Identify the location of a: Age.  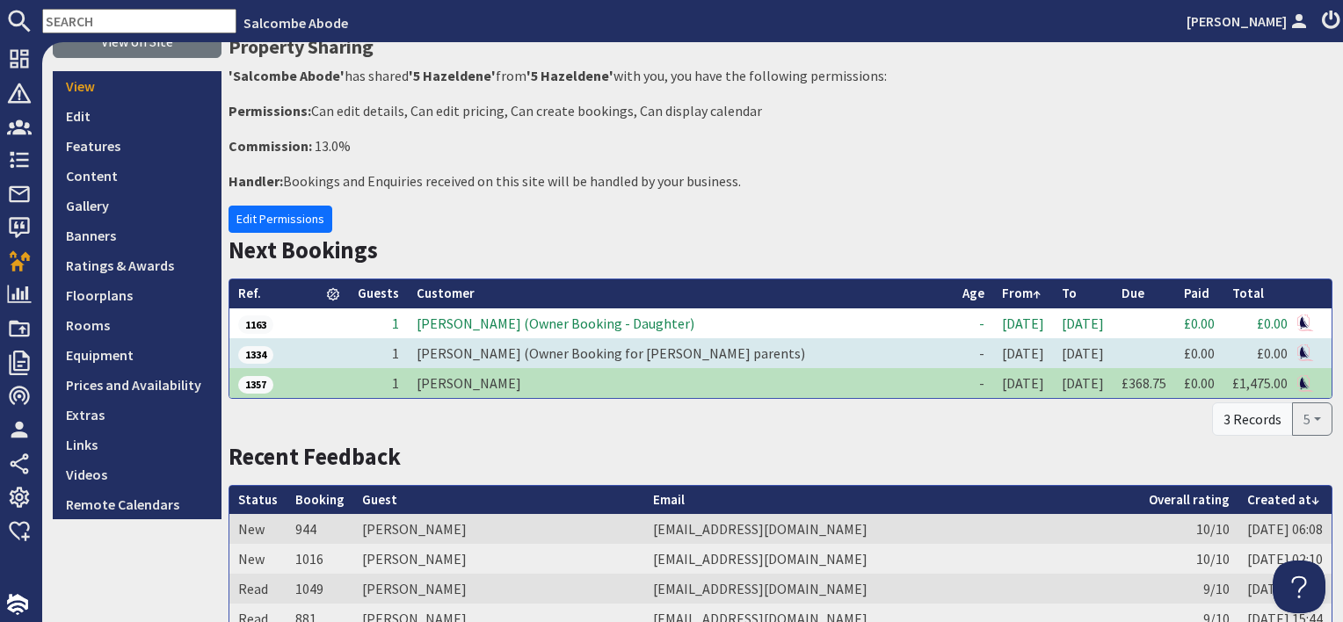
(973, 293).